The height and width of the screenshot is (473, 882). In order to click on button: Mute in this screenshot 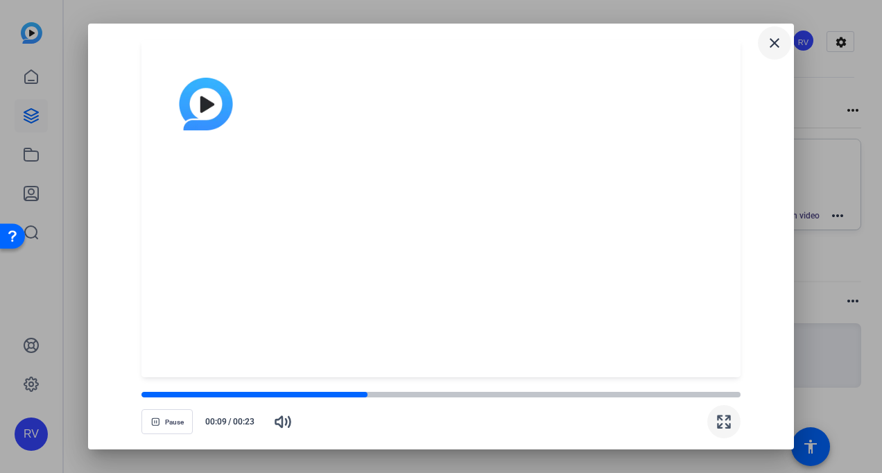, I will do `click(283, 421)`.